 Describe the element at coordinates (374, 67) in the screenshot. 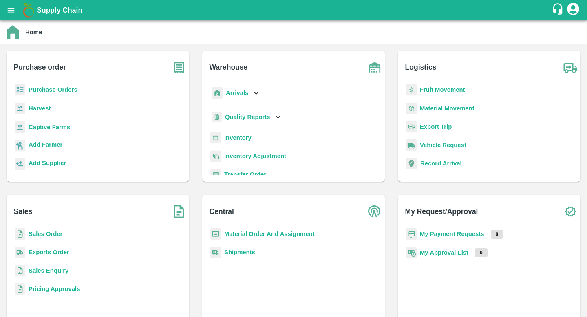

I see `img: warehouse` at that location.